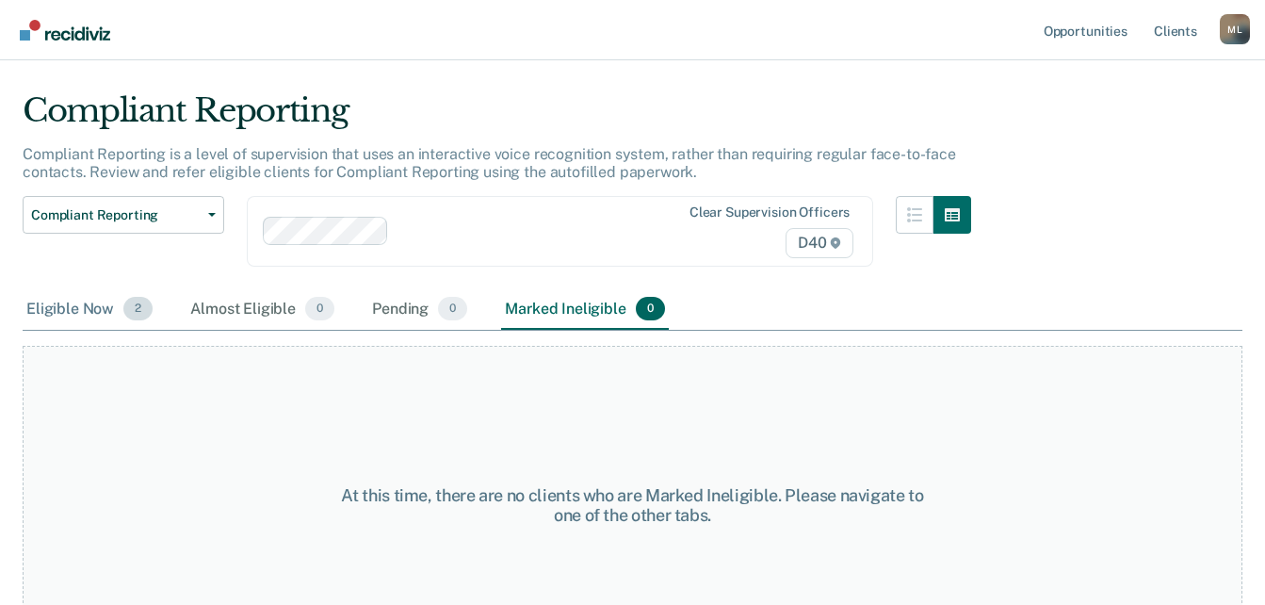 The image size is (1265, 605). I want to click on img: Recidiviz, so click(65, 30).